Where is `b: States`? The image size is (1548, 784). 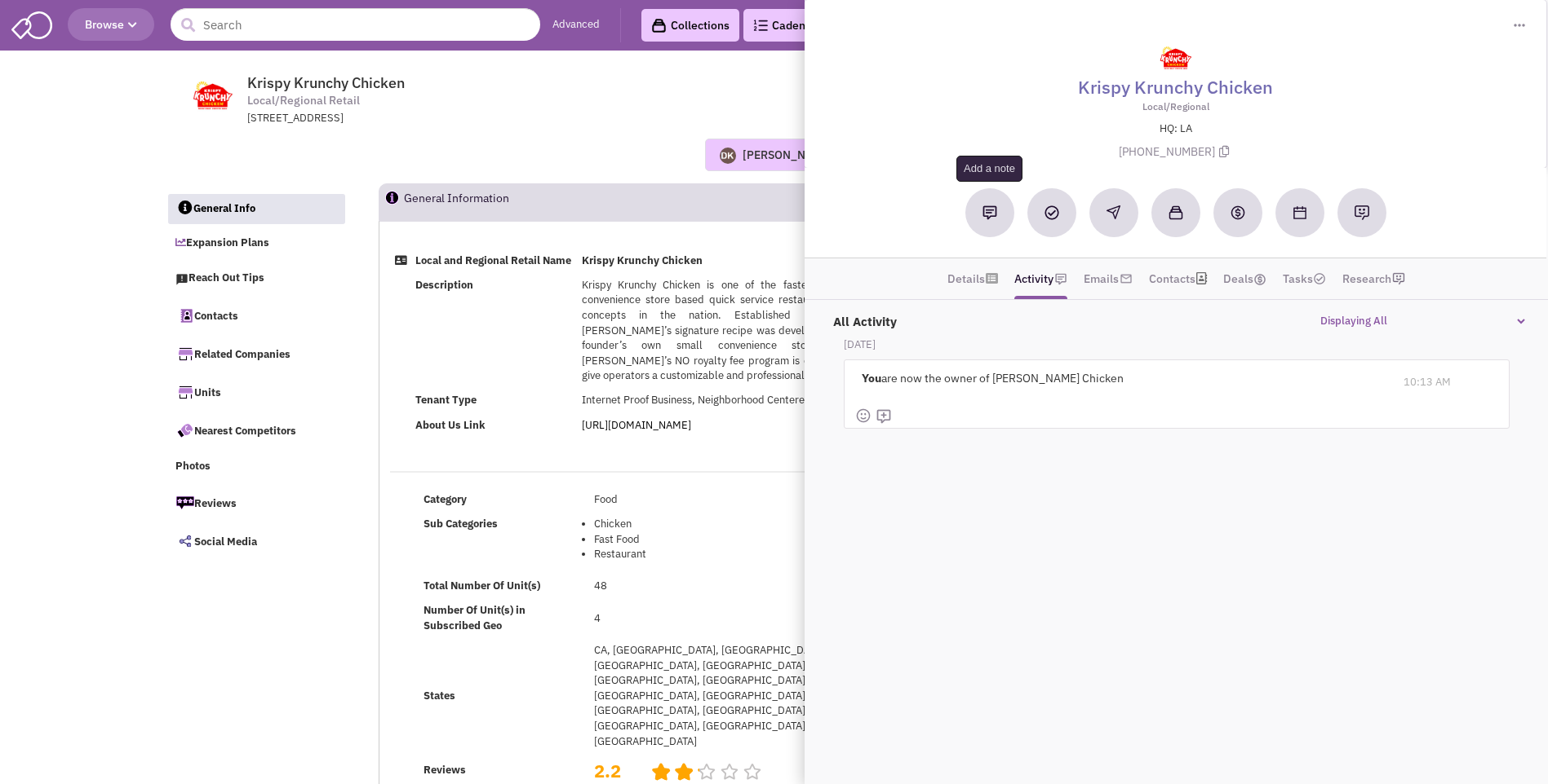
b: States is located at coordinates (439, 696).